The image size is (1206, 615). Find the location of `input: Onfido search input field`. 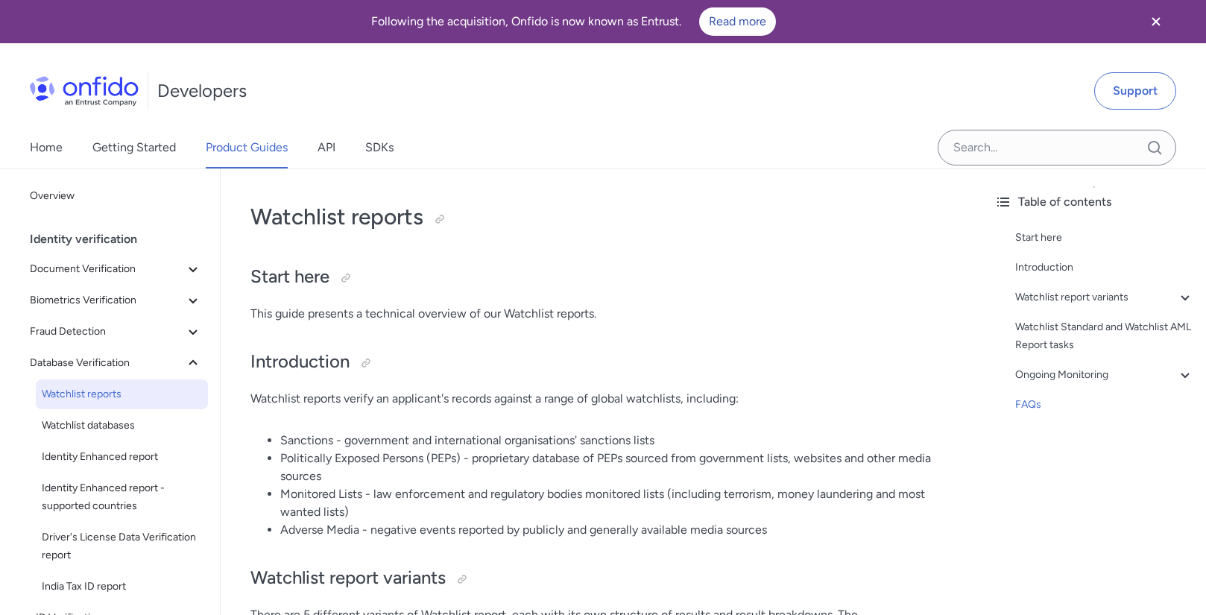

input: Onfido search input field is located at coordinates (1057, 148).